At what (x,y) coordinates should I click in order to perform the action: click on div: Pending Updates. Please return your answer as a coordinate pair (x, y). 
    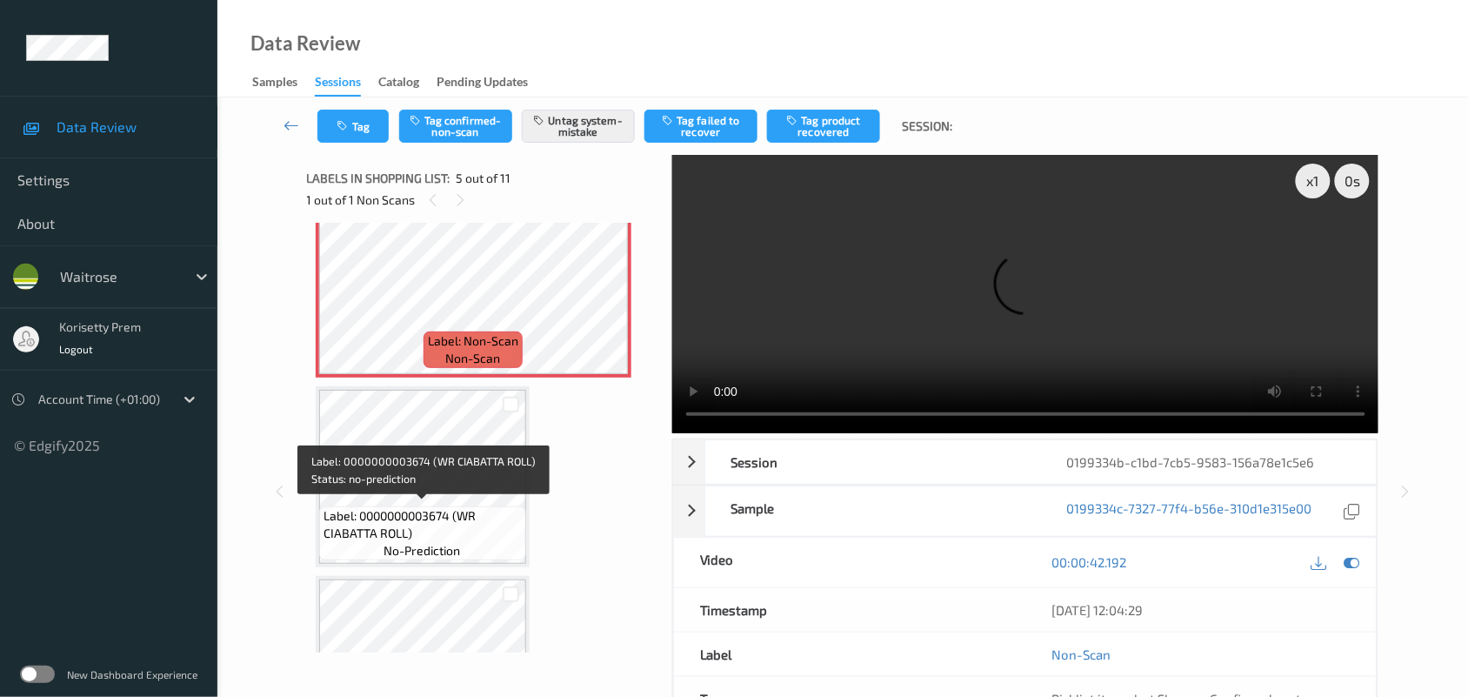
    Looking at the image, I should click on (482, 83).